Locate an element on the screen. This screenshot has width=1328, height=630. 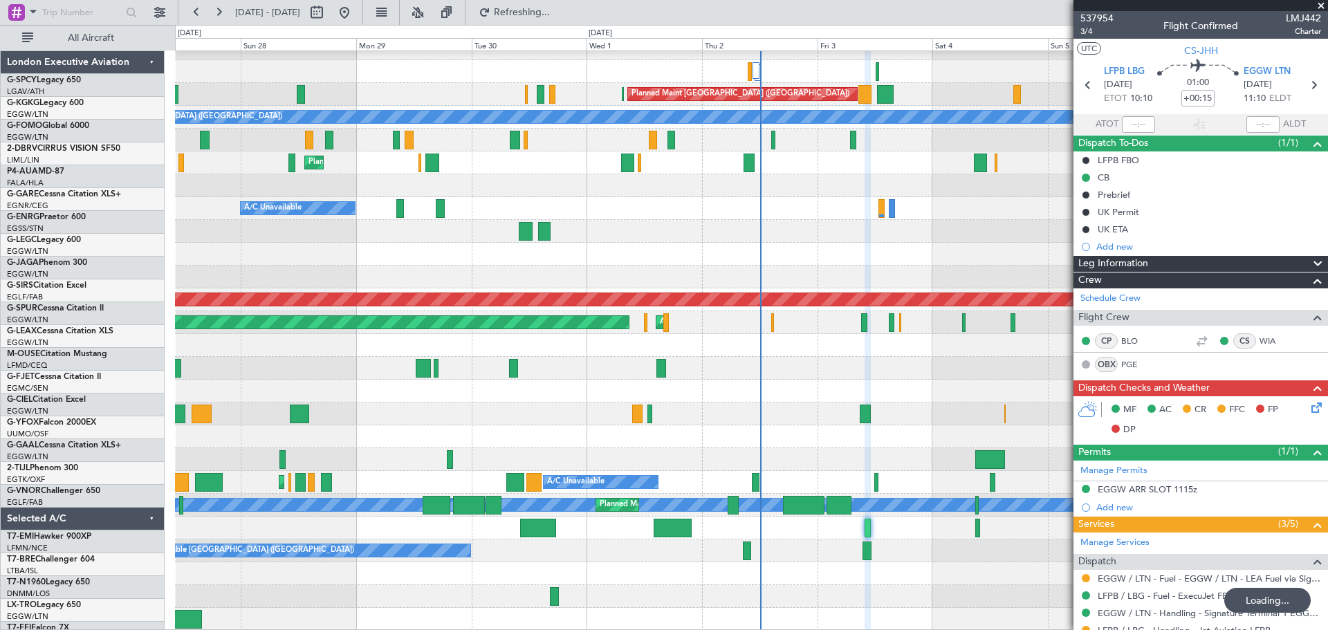
a: P4-AUAMD-87 is located at coordinates (35, 172).